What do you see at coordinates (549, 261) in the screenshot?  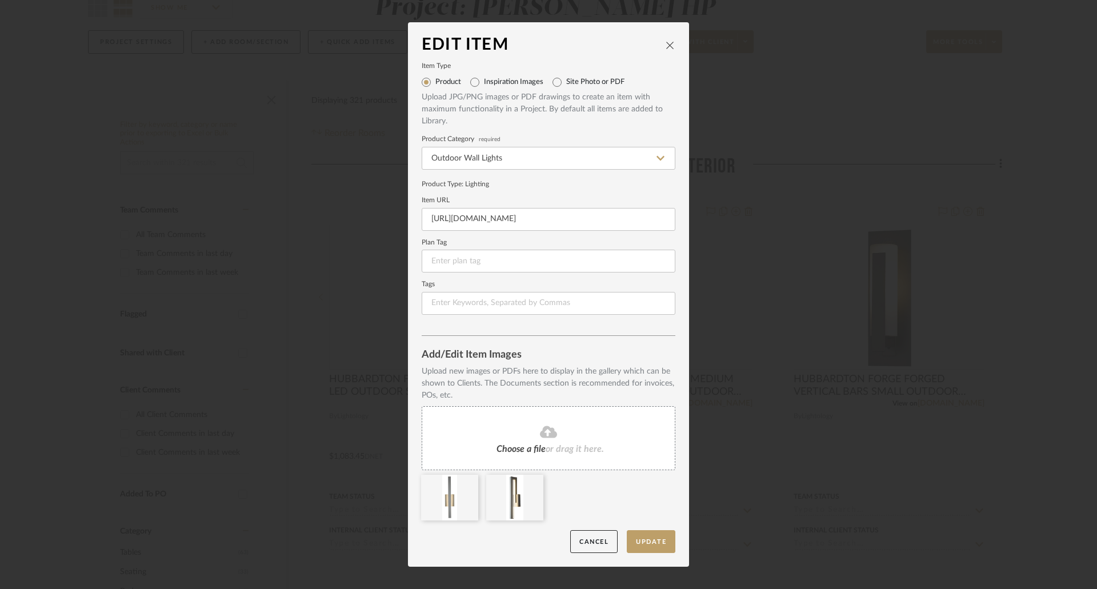 I see `input: Enter plan tag` at bounding box center [549, 261].